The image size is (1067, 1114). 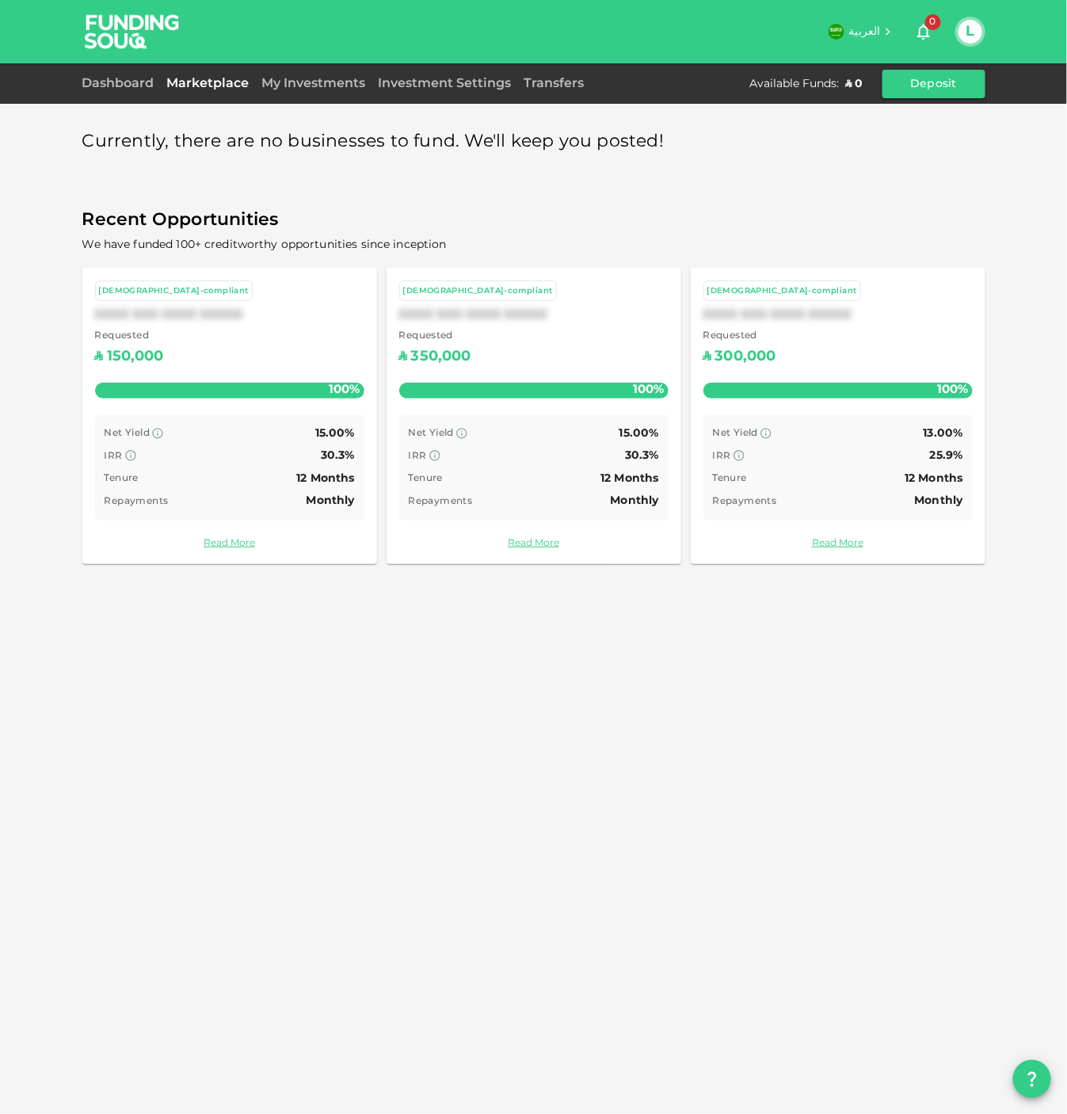 I want to click on a: Transfers, so click(x=555, y=83).